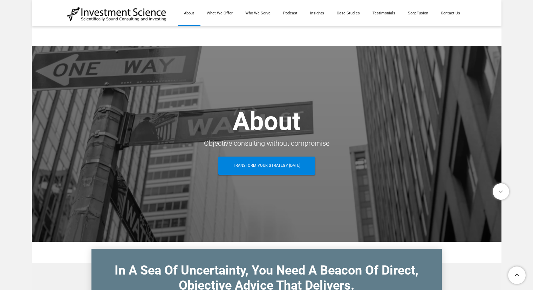  I want to click on div: Objective consulting without compromise, so click(267, 143).